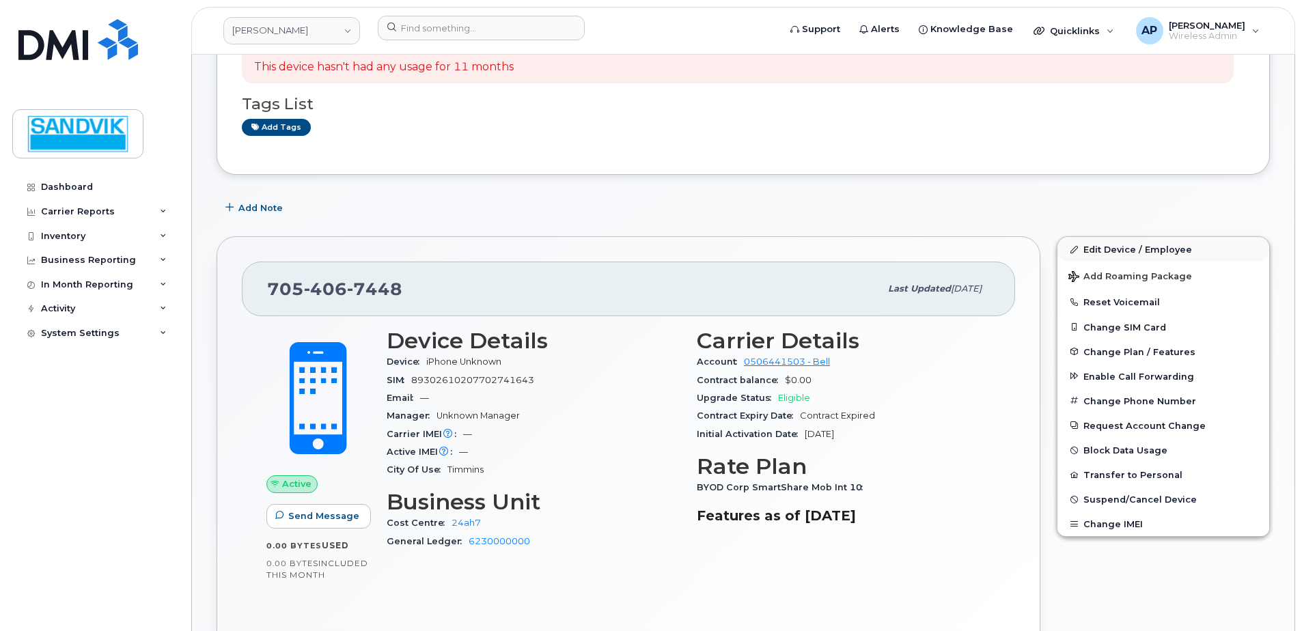  I want to click on span: Add Roaming Package, so click(1130, 277).